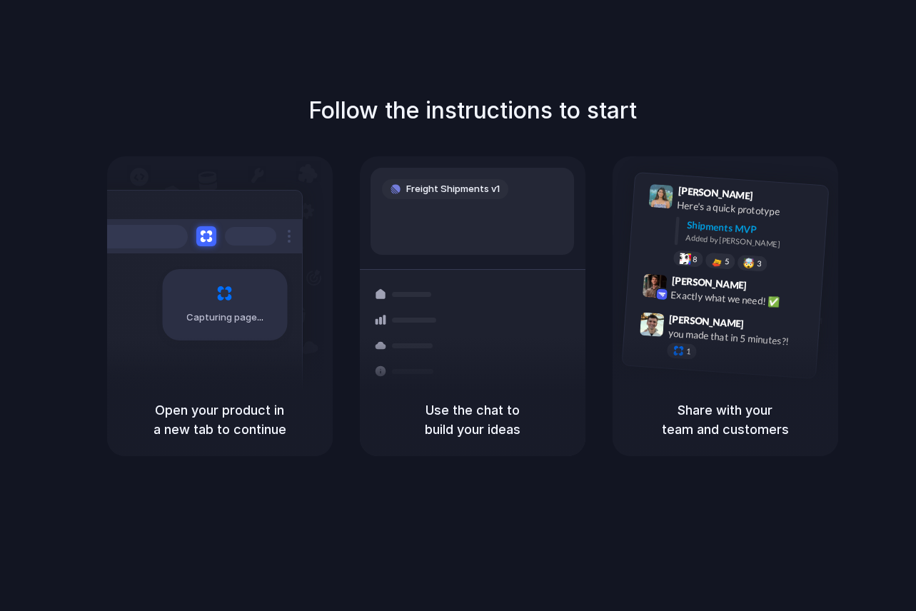 This screenshot has width=916, height=611. I want to click on div: Shipments MVP, so click(751, 229).